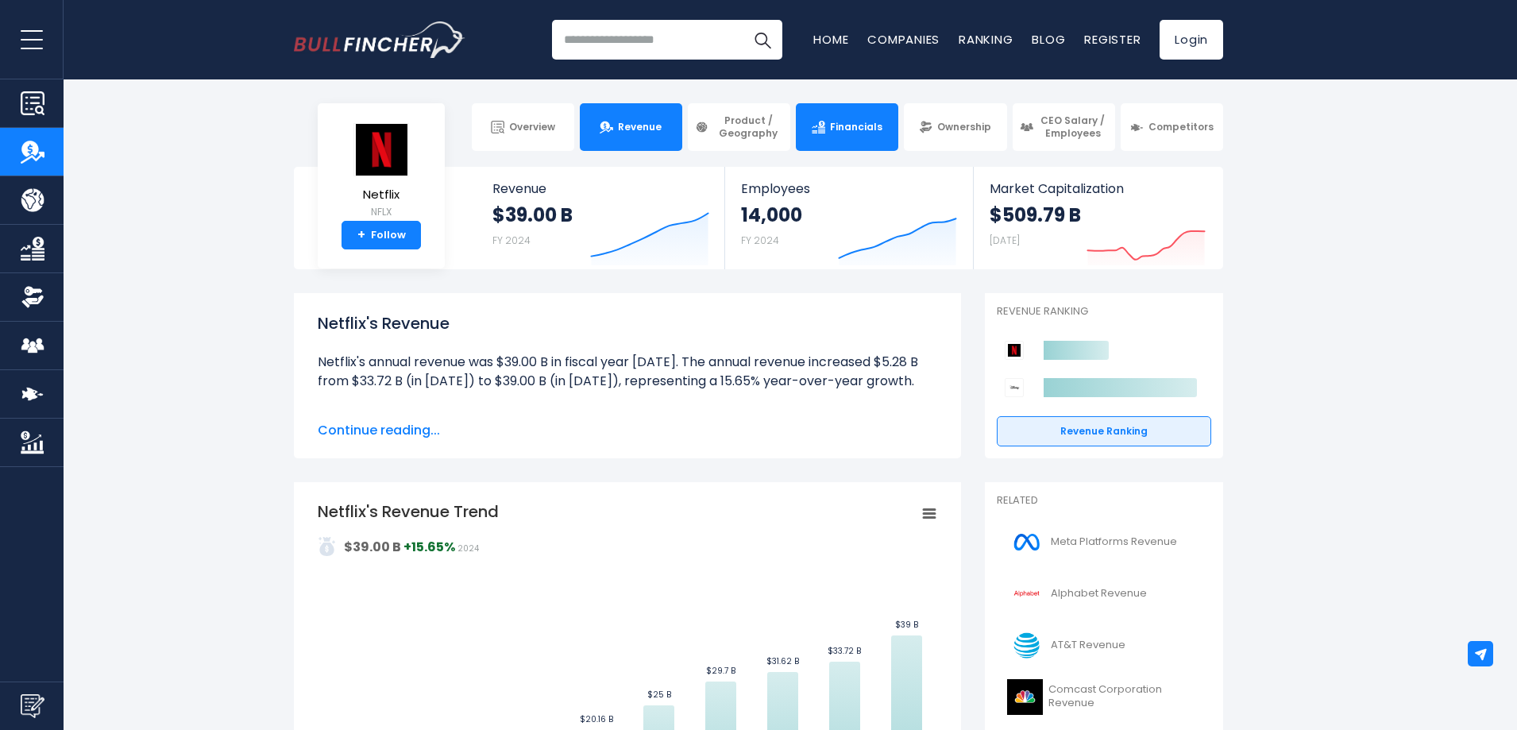 This screenshot has height=730, width=1517. What do you see at coordinates (1026, 645) in the screenshot?
I see `img: T logo` at bounding box center [1026, 645].